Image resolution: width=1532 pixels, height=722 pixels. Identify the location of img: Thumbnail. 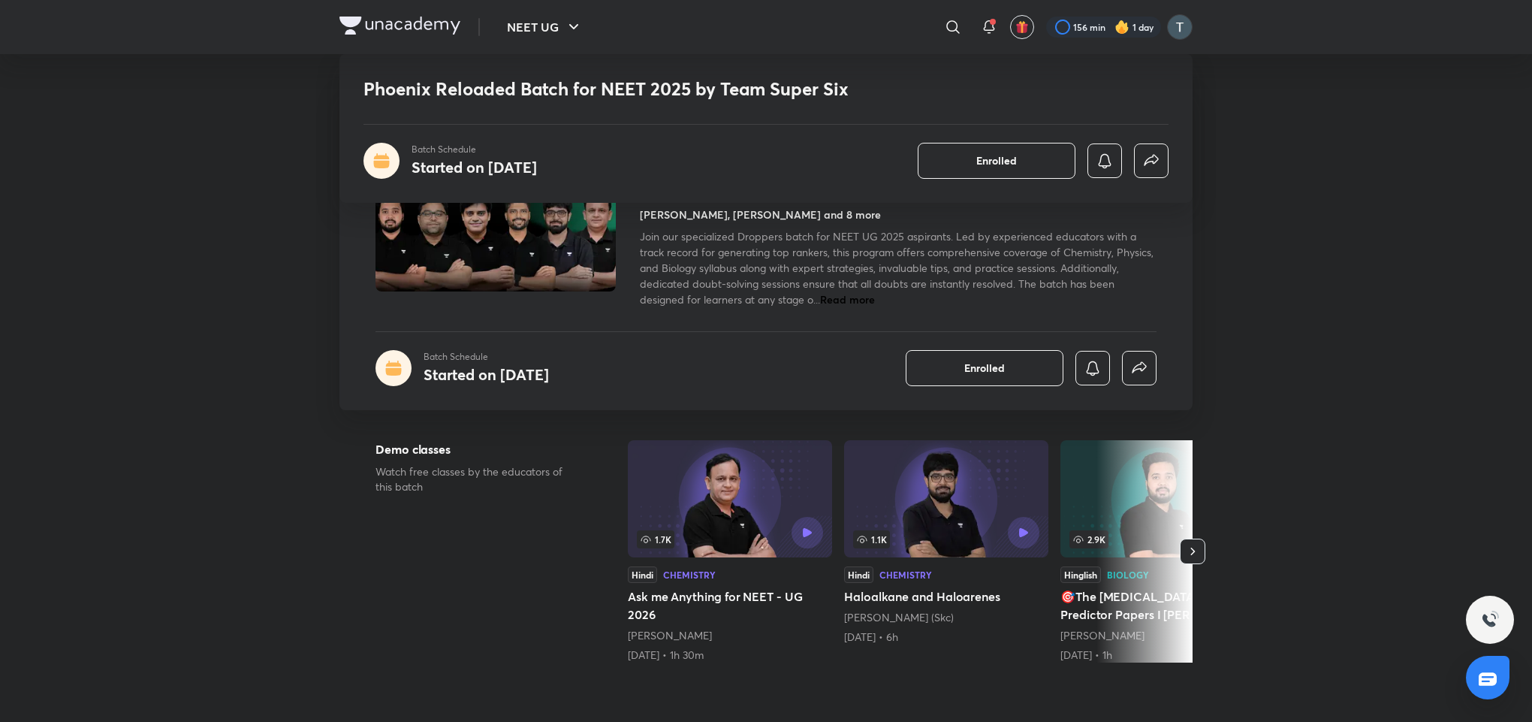
(496, 224).